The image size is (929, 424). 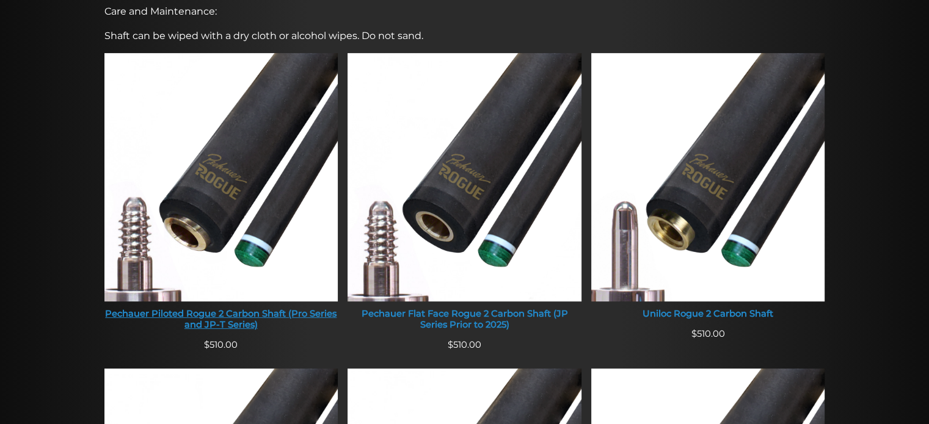 I want to click on img: Pechauer Flat Face Rogue 2 Carbon Shaft (JP Series Prior to 2025), so click(x=464, y=177).